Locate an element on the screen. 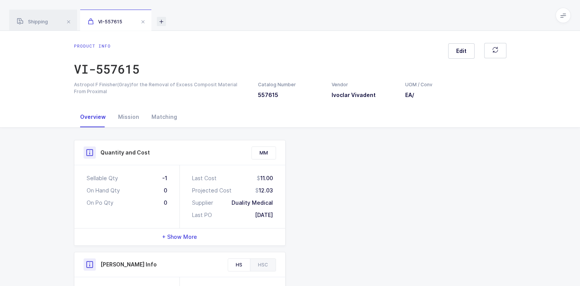 Image resolution: width=580 pixels, height=286 pixels. div: Duality Medical is located at coordinates (252, 203).